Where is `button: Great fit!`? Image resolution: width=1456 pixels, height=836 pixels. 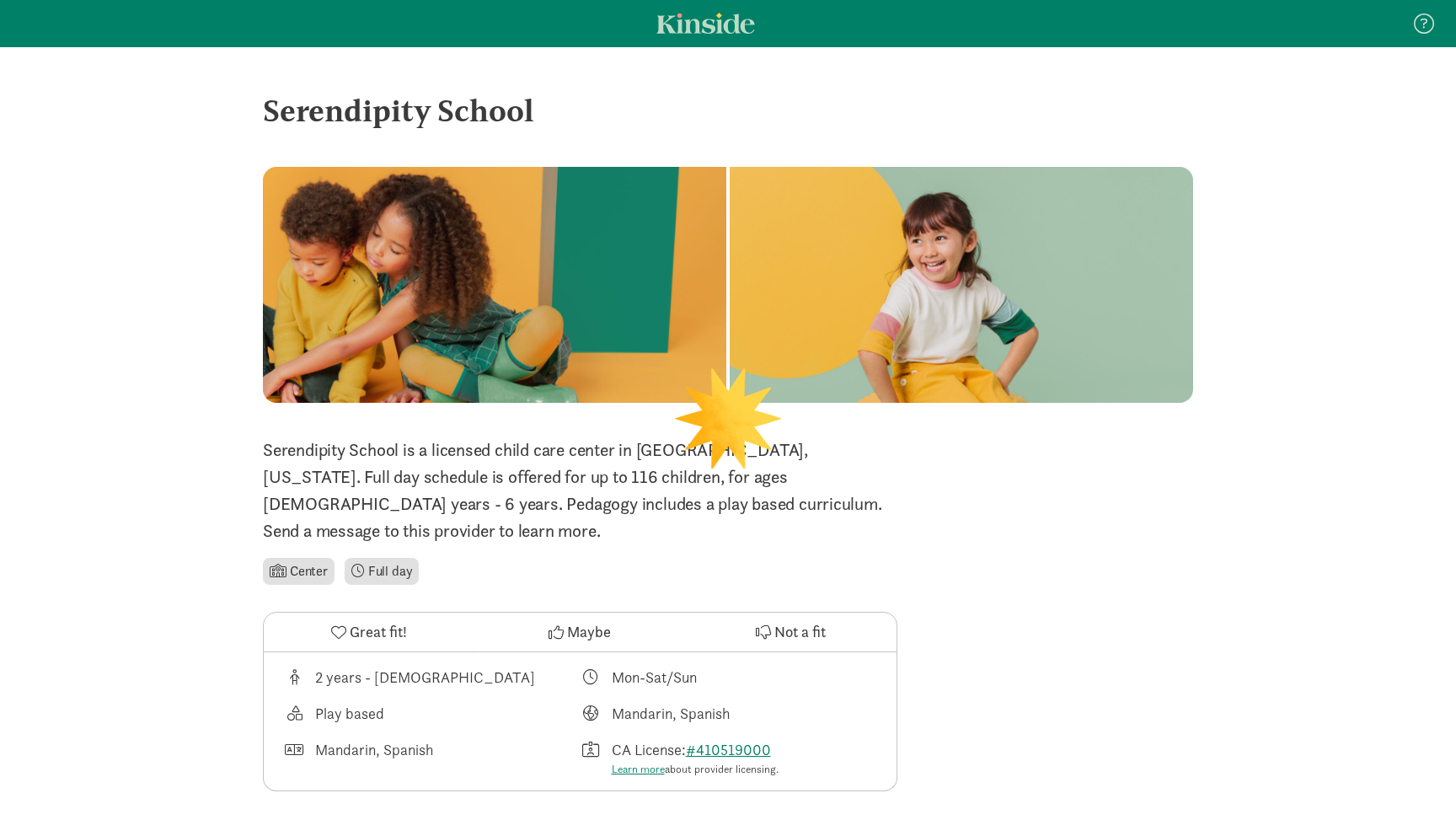 button: Great fit! is located at coordinates (369, 632).